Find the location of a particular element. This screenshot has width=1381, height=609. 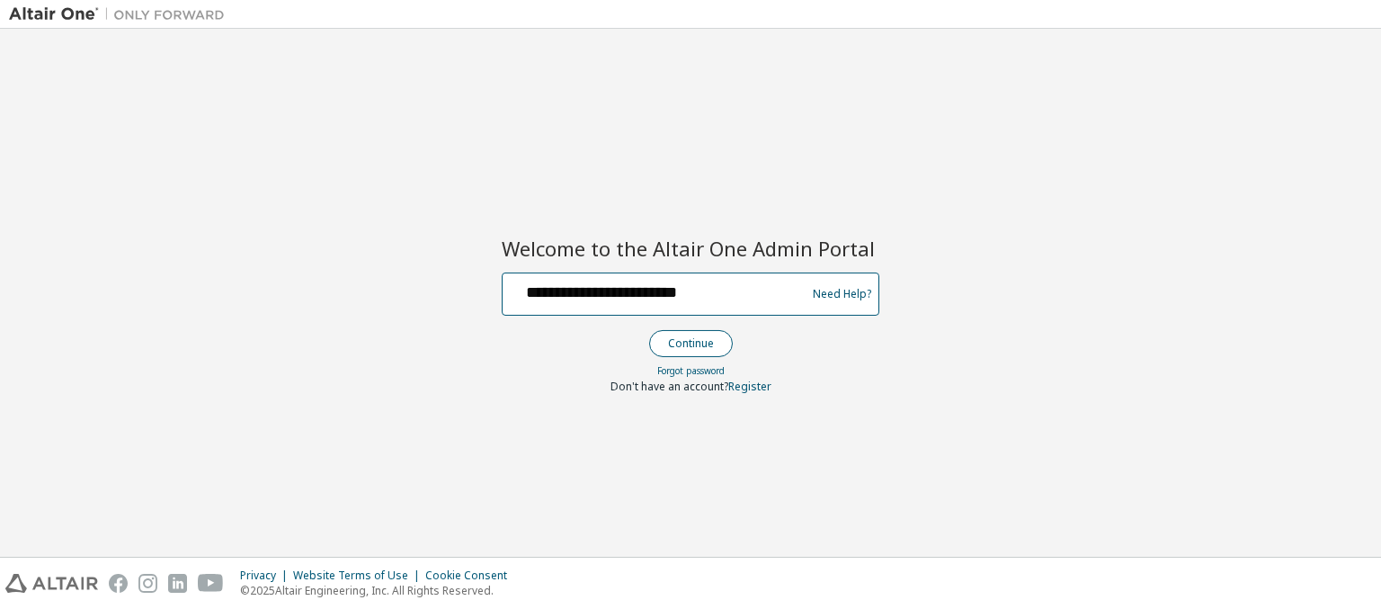

p: © 2025 Altair Engineering, Inc. All Rights Reserved. is located at coordinates (379, 590).